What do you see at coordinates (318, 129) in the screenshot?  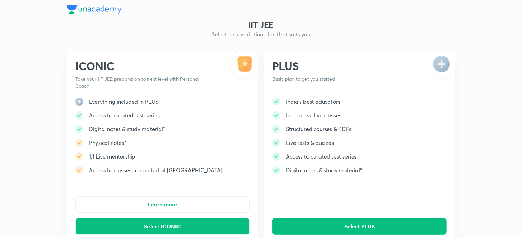 I see `h5: Structured courses & PDFs` at bounding box center [318, 129].